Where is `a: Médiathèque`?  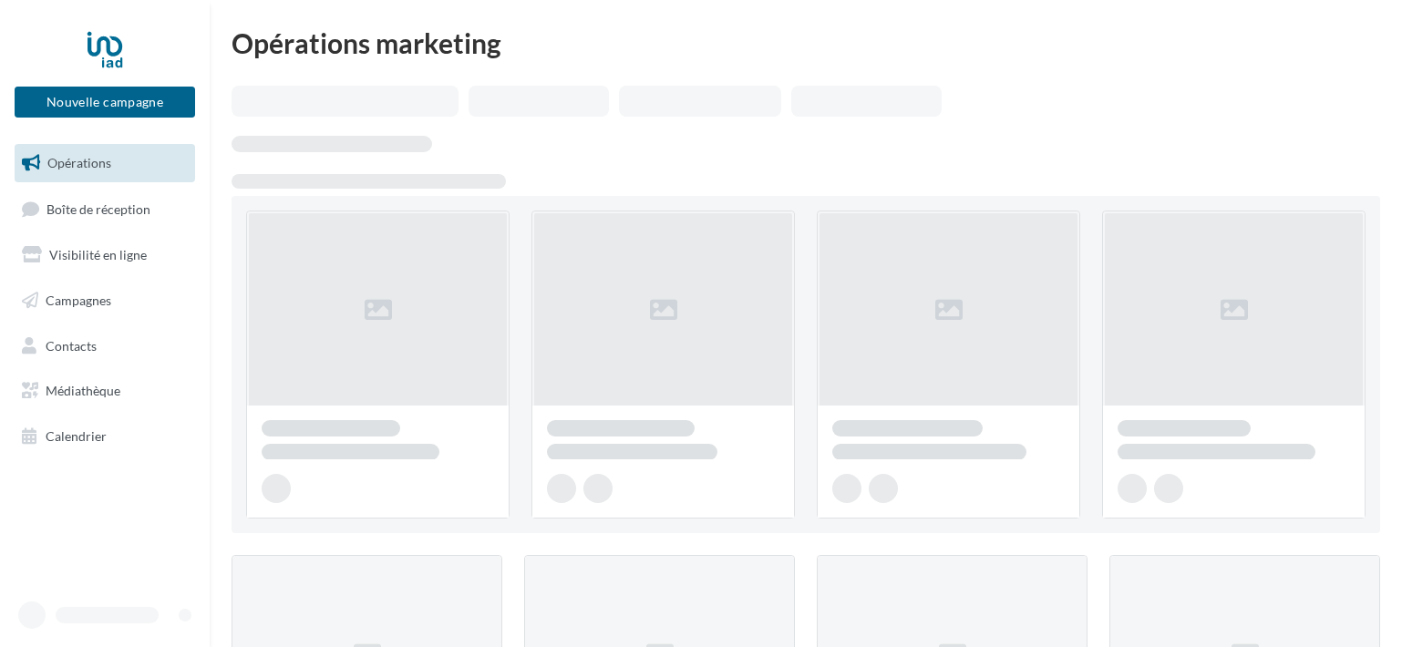
a: Médiathèque is located at coordinates (105, 391).